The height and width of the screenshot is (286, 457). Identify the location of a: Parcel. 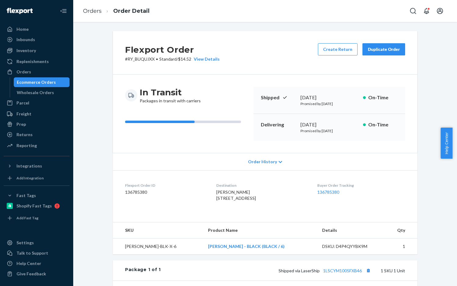
(37, 103).